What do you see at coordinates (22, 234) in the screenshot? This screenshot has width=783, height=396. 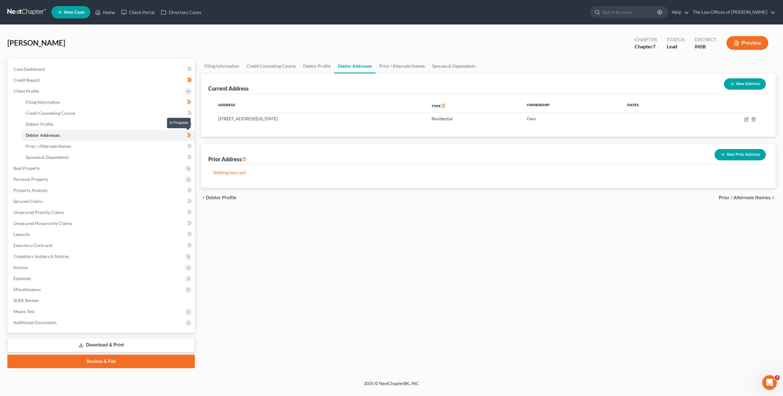 I see `span: Lawsuits` at bounding box center [22, 234].